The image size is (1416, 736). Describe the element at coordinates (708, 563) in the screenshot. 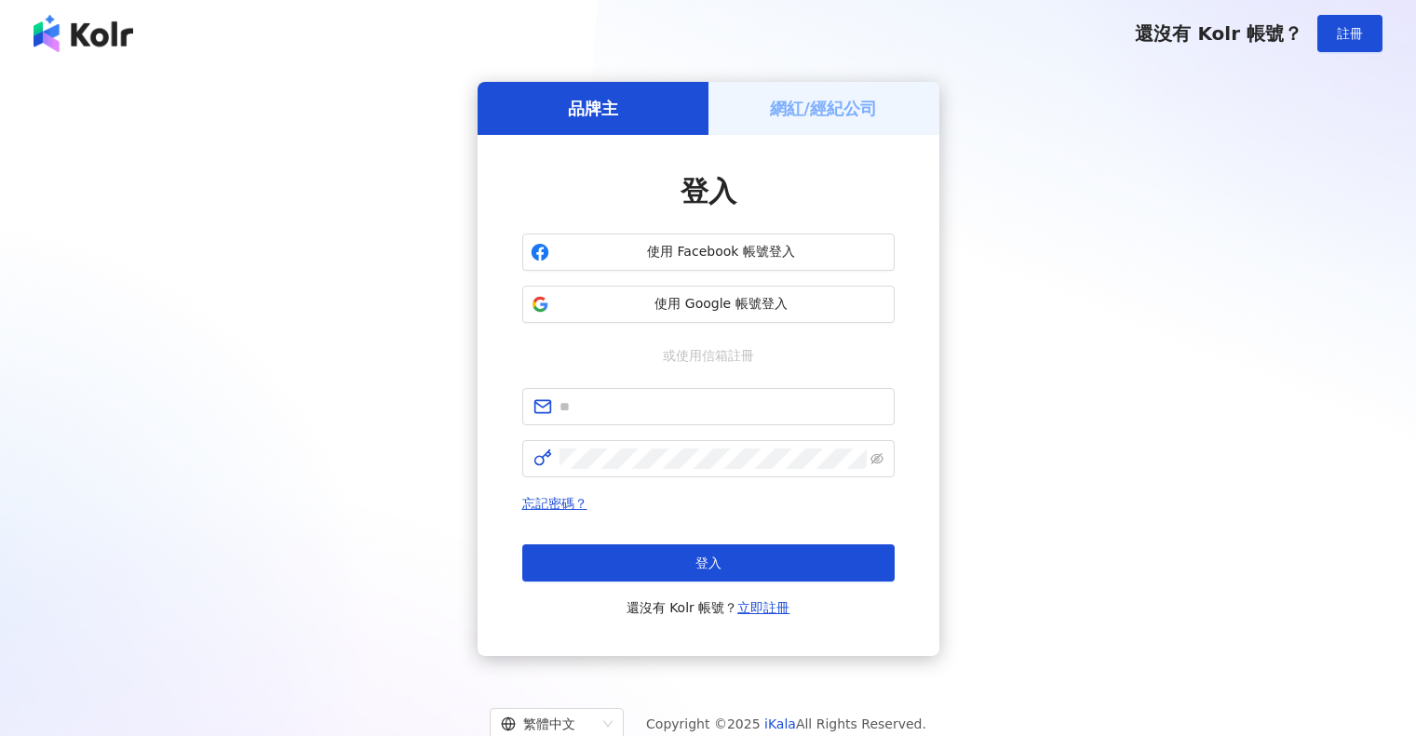

I see `button: 登入` at that location.